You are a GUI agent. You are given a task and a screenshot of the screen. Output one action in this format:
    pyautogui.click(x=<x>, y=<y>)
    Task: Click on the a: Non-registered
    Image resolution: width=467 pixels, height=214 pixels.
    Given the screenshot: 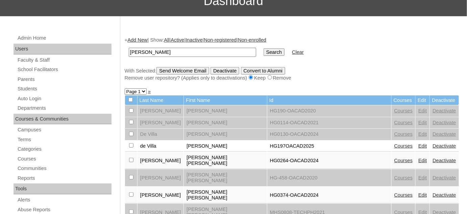 What is the action you would take?
    pyautogui.click(x=220, y=40)
    